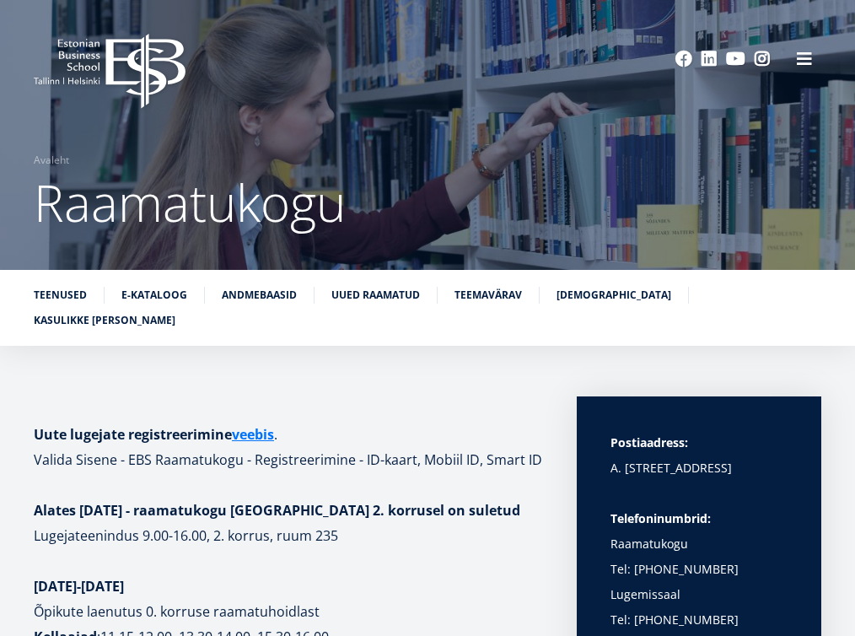 The image size is (855, 636). What do you see at coordinates (153, 434) in the screenshot?
I see `strong: Uute lugejate registreerimine` at bounding box center [153, 434].